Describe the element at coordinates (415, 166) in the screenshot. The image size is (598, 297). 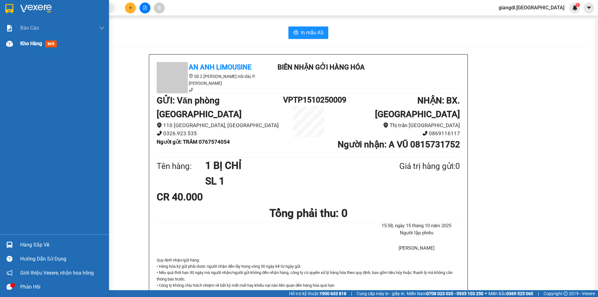
I see `div: Giá trị hàng gửi: 0` at that location.